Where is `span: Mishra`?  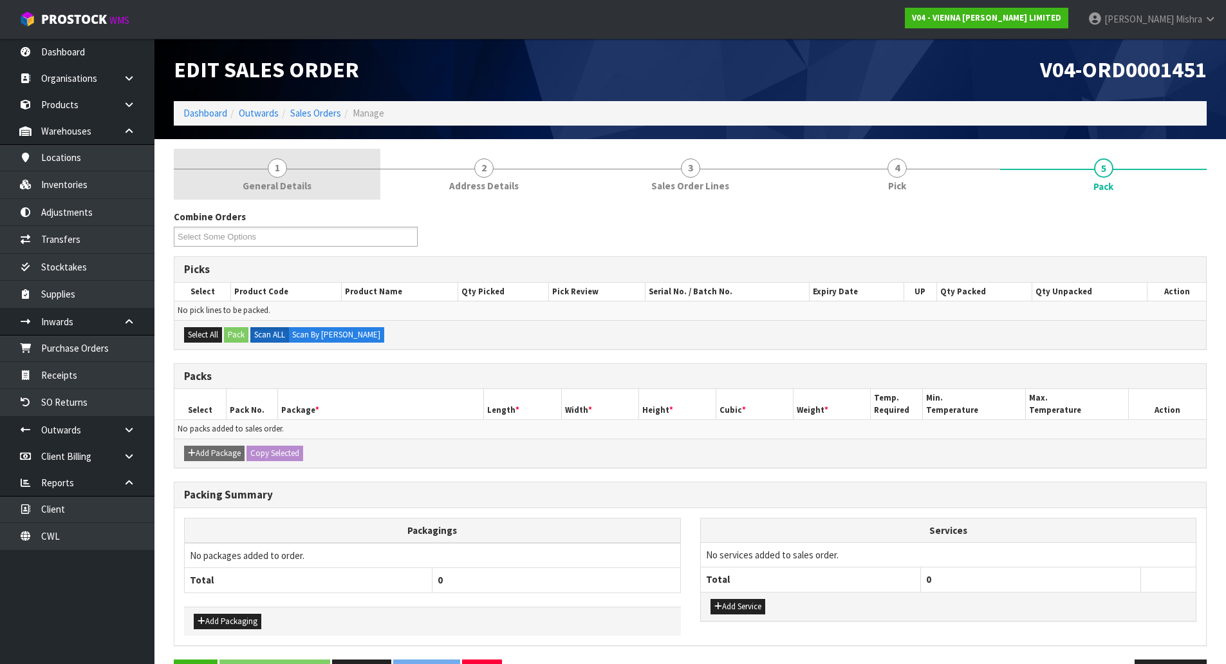
span: Mishra is located at coordinates (1189, 19).